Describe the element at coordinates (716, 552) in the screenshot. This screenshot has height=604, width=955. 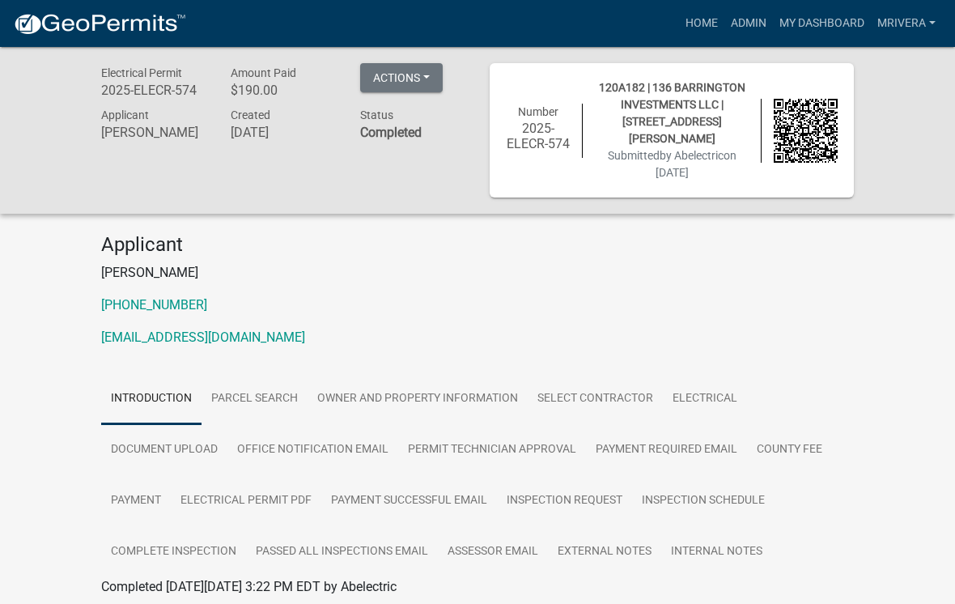
I see `a: Internal Notes` at that location.